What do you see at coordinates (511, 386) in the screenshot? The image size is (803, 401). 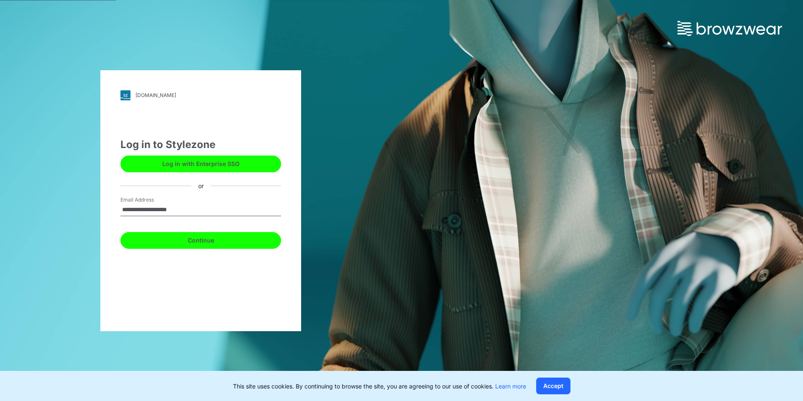 I see `a: Learn more` at bounding box center [511, 386].